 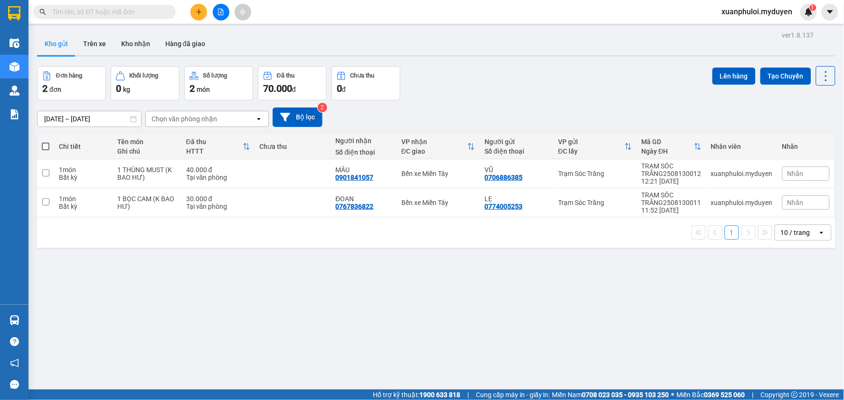 What do you see at coordinates (742, 202) in the screenshot?
I see `div: xuanphuloi.myduyen` at bounding box center [742, 202].